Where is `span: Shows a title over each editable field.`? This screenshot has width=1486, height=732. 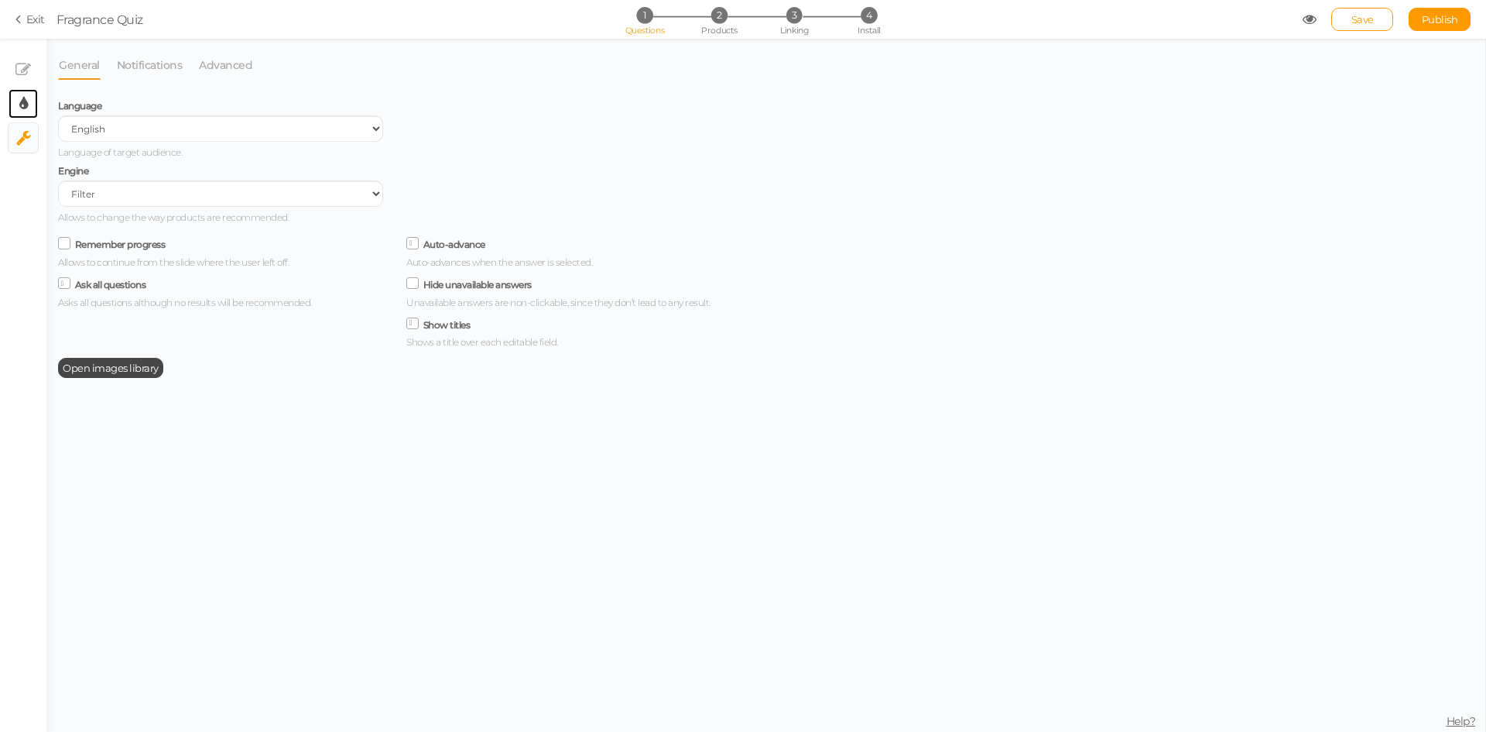
span: Shows a title over each editable field. is located at coordinates (482, 341).